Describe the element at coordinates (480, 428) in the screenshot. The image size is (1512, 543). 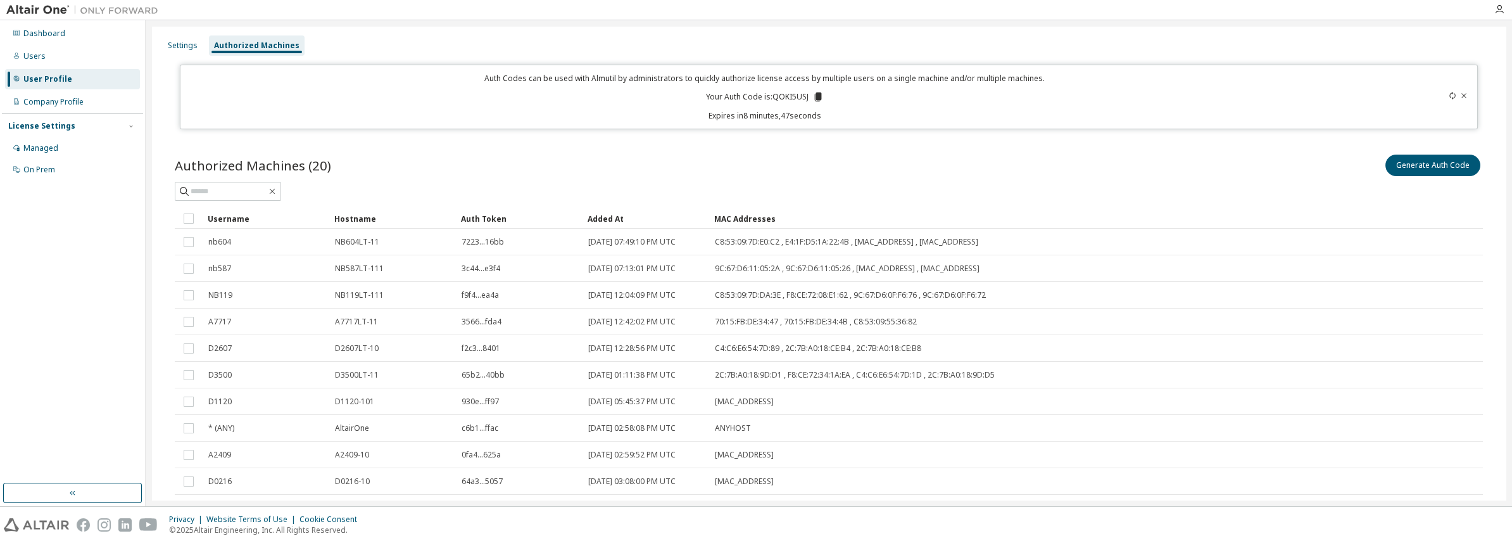
I see `span: c6b1...ffac` at that location.